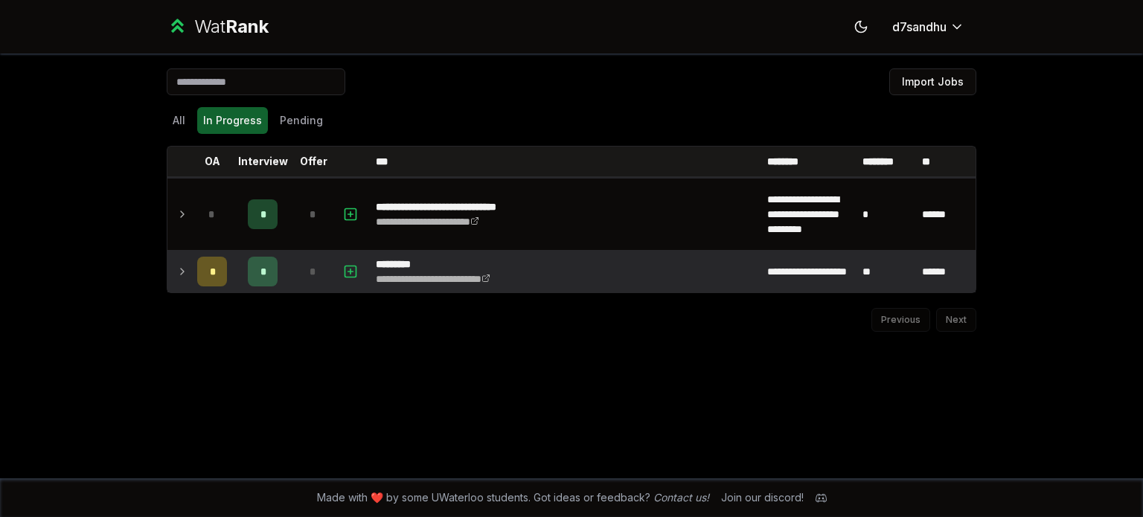  What do you see at coordinates (179, 121) in the screenshot?
I see `button: All` at bounding box center [179, 121].